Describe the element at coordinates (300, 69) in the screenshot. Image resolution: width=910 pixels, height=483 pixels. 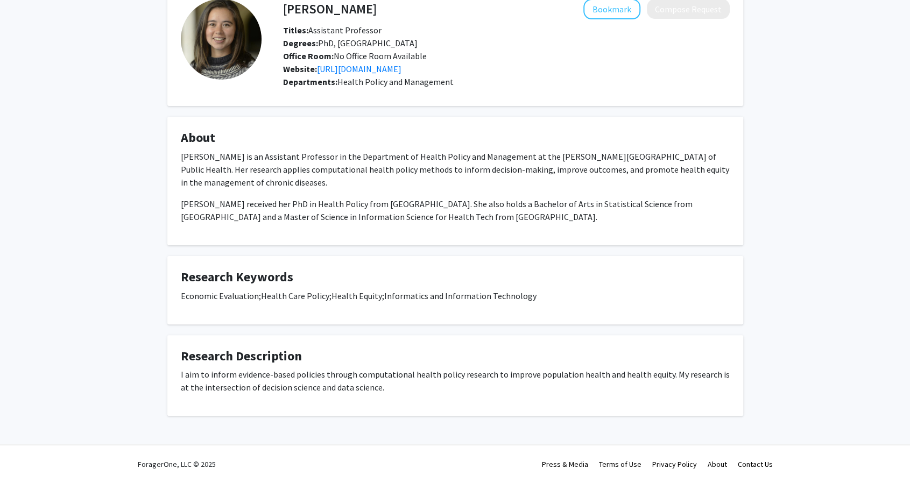
I see `b: Website:` at that location.